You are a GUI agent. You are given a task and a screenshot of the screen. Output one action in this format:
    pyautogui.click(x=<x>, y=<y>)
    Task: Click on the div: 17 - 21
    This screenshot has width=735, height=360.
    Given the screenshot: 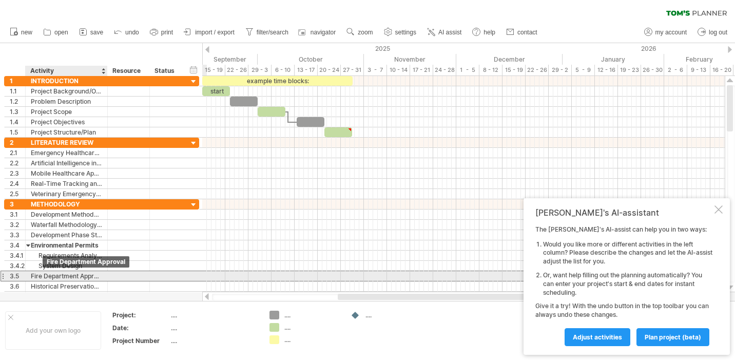 What is the action you would take?
    pyautogui.click(x=422, y=70)
    